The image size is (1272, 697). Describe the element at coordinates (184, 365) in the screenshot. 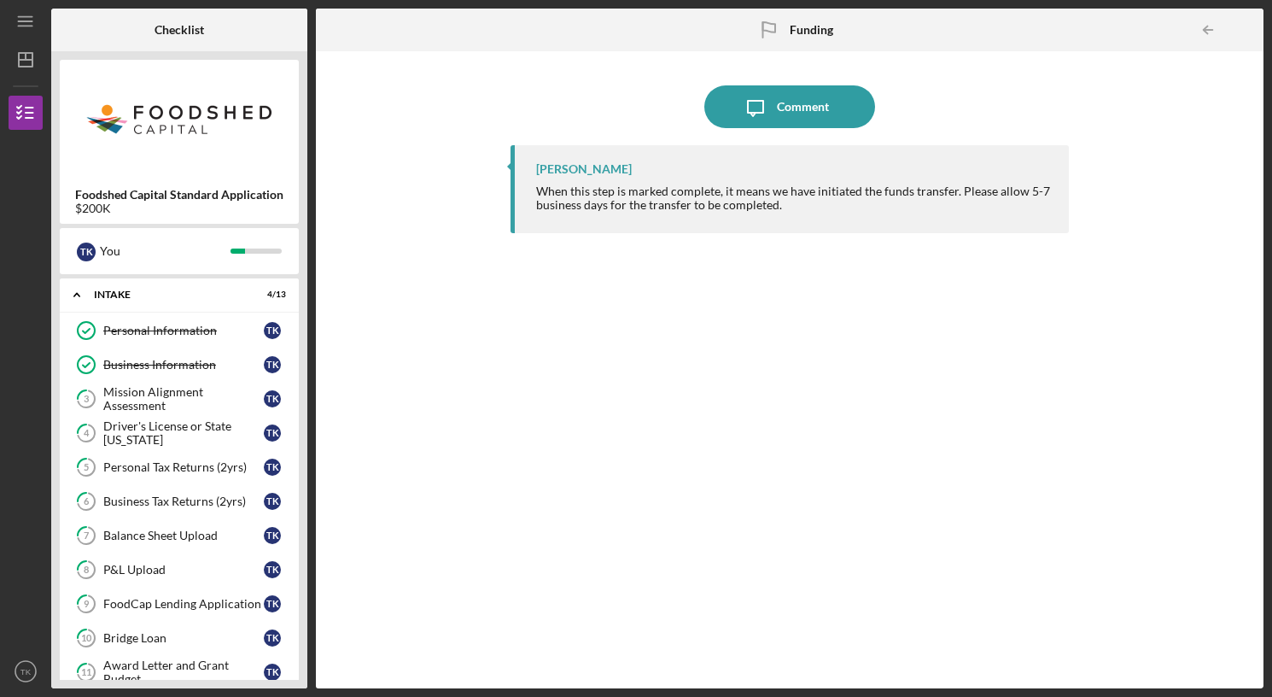

I see `div: Business Information` at that location.